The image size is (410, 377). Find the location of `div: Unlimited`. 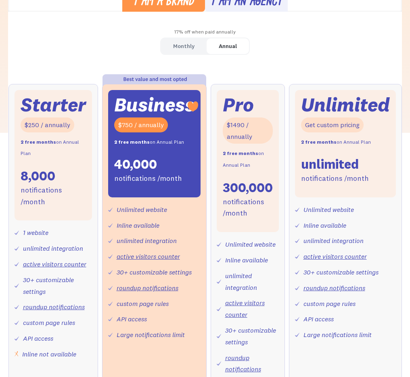

div: Unlimited is located at coordinates (345, 104).